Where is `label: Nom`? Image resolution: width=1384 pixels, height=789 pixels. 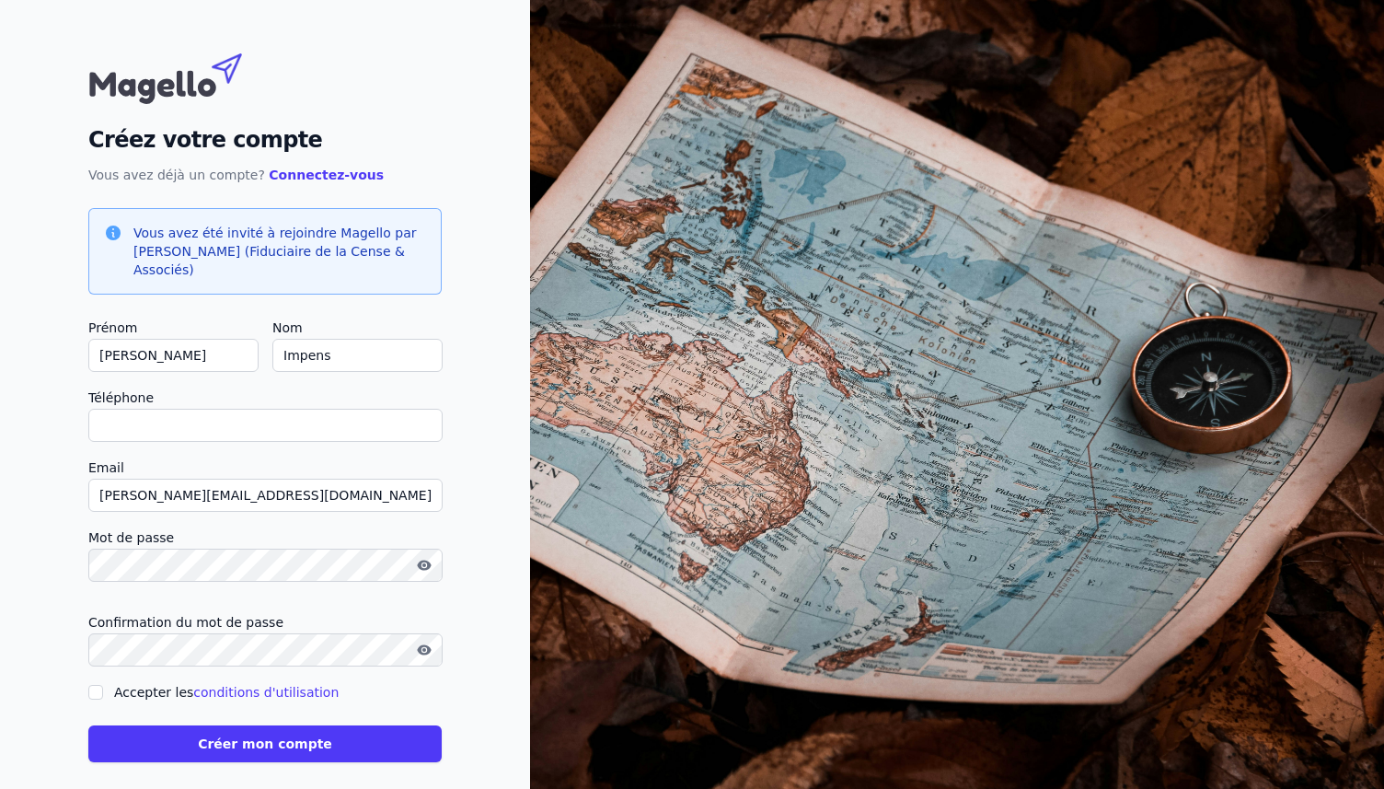 label: Nom is located at coordinates (357, 328).